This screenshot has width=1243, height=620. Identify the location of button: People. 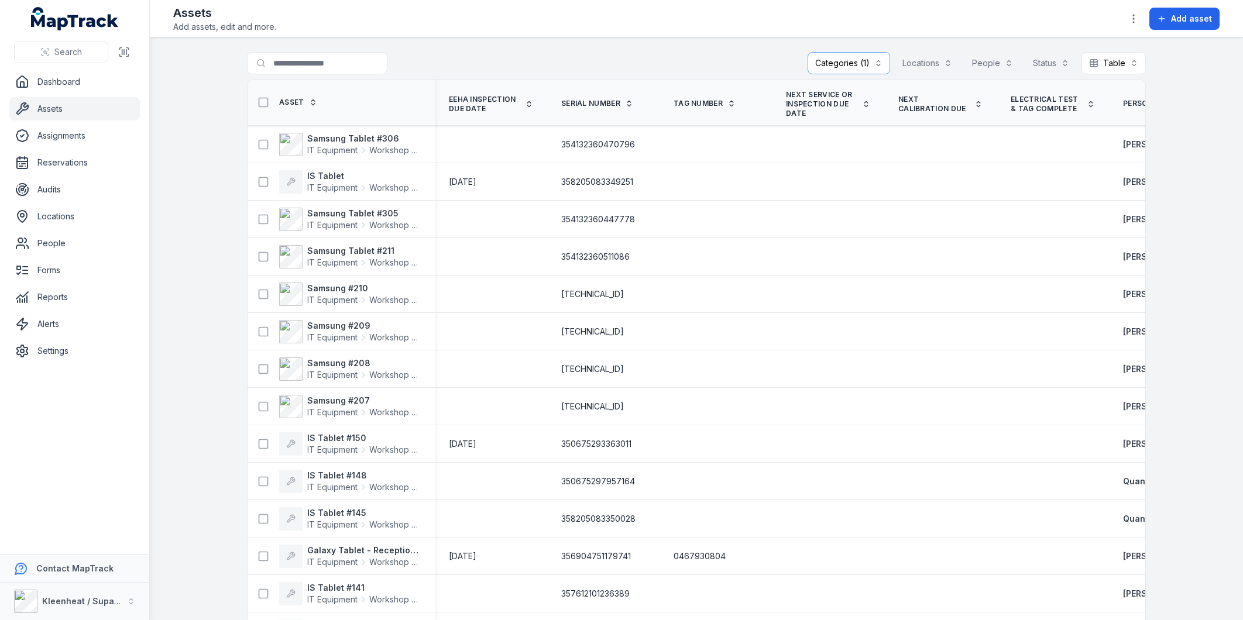
(993, 63).